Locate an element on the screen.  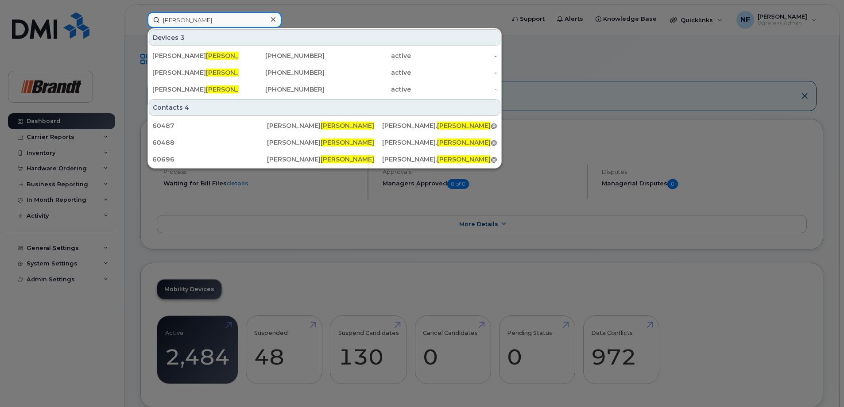
div: 60487 is located at coordinates (209, 126).